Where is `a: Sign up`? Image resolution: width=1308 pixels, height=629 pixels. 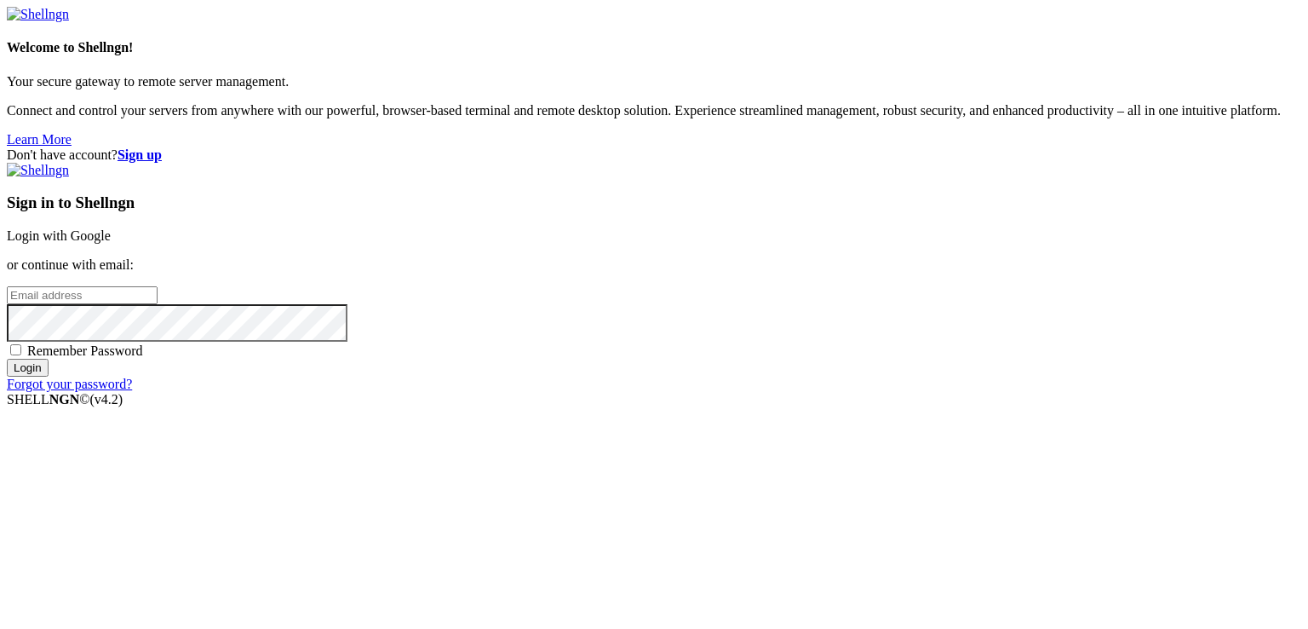
a: Sign up is located at coordinates (140, 154).